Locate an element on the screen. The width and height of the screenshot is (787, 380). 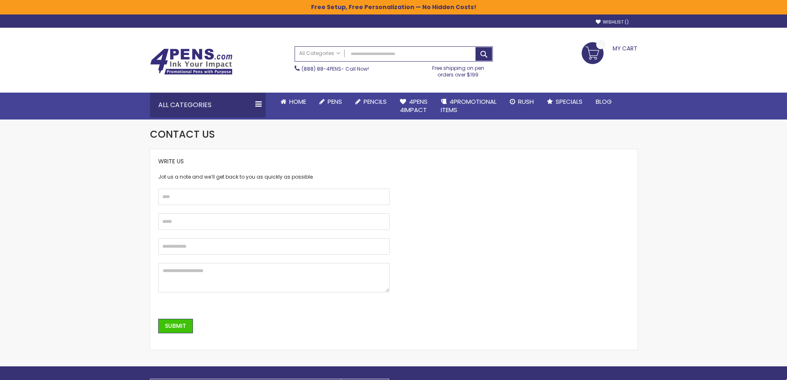
a: Specials is located at coordinates (565, 102).